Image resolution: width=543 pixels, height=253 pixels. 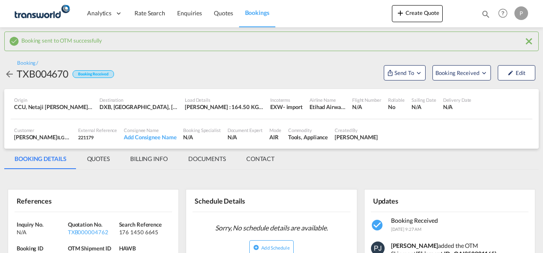 What do you see at coordinates (41, 159) in the screenshot?
I see `md-tab-item: BOOKING DETAILS` at bounding box center [41, 159].